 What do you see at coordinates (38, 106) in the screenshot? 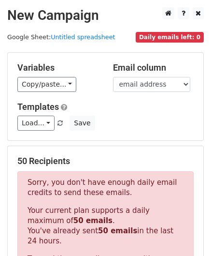
I see `a: Templates` at bounding box center [38, 106].